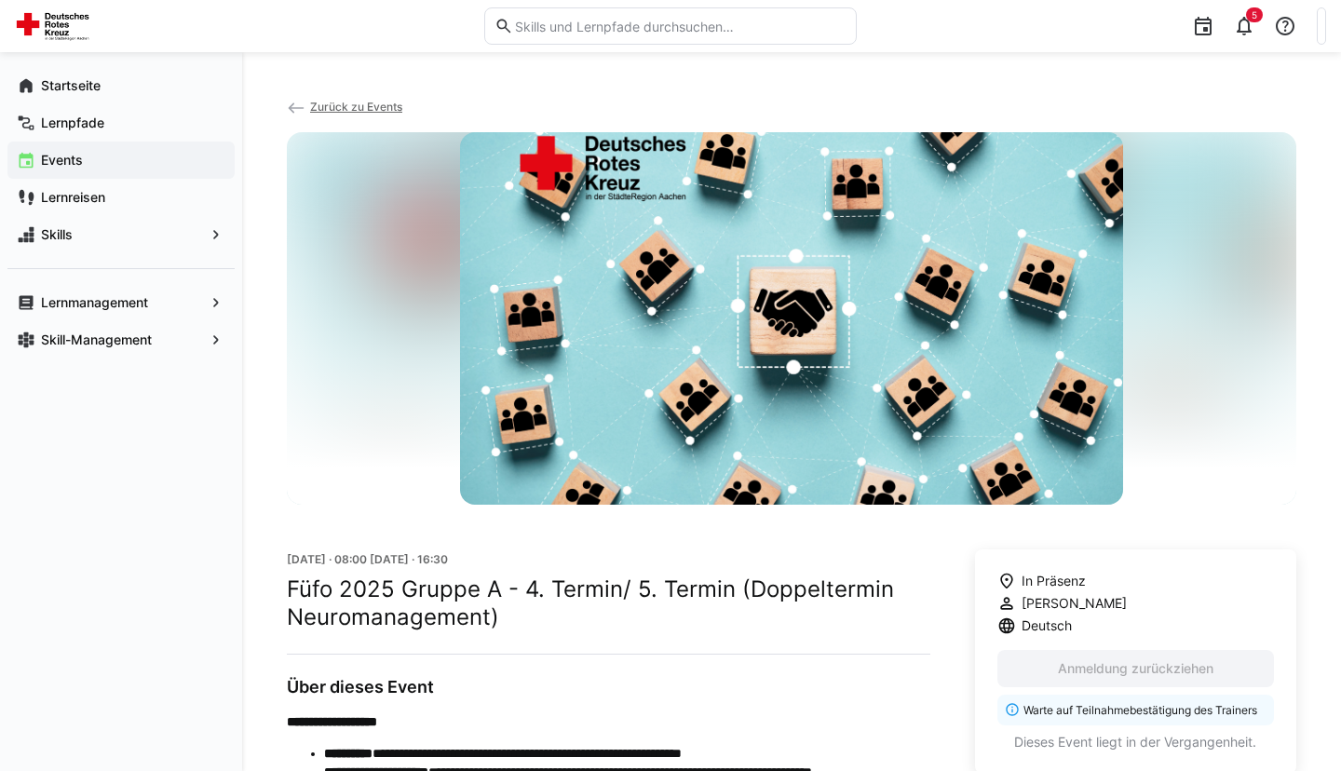  Describe the element at coordinates (1135, 668) in the screenshot. I see `button: Anmeldung zurückziehen` at that location.